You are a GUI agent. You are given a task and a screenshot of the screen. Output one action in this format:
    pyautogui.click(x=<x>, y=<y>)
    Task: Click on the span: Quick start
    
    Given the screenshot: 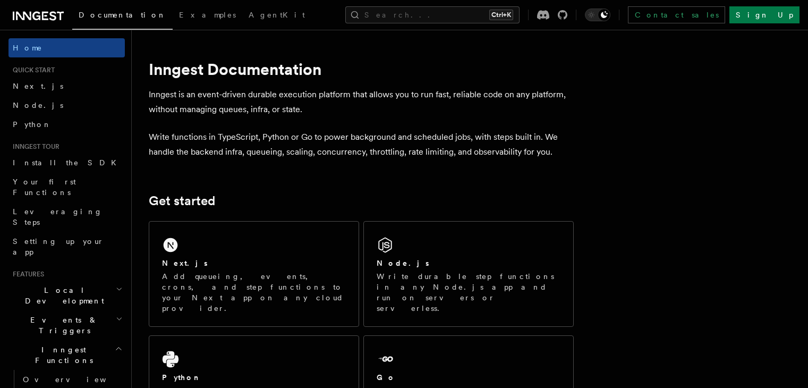 What is the action you would take?
    pyautogui.click(x=31, y=70)
    